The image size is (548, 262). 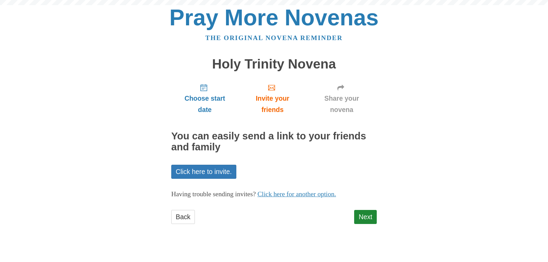 What do you see at coordinates (274, 17) in the screenshot?
I see `a: Pray More Novenas` at bounding box center [274, 17].